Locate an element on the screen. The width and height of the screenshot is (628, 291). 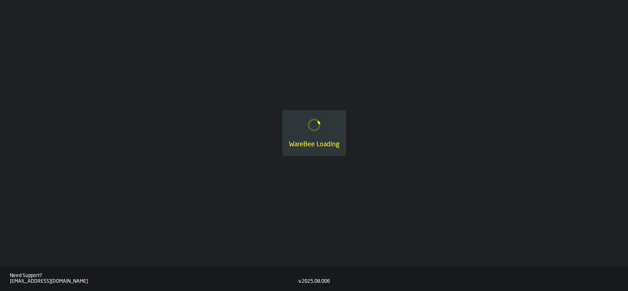
div: 2025.08.006 is located at coordinates (316, 282).